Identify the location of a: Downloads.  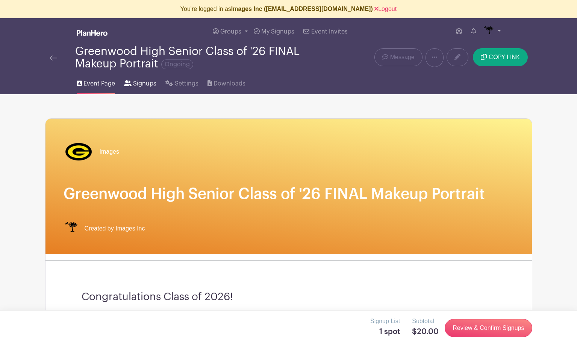
(226, 82).